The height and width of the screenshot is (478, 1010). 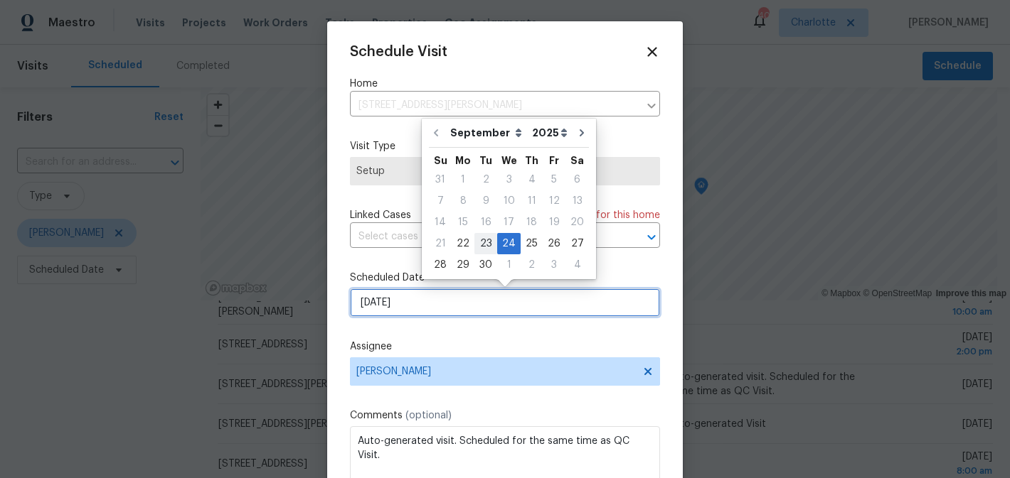 What do you see at coordinates (486, 244) in the screenshot?
I see `div: 23` at bounding box center [486, 244].